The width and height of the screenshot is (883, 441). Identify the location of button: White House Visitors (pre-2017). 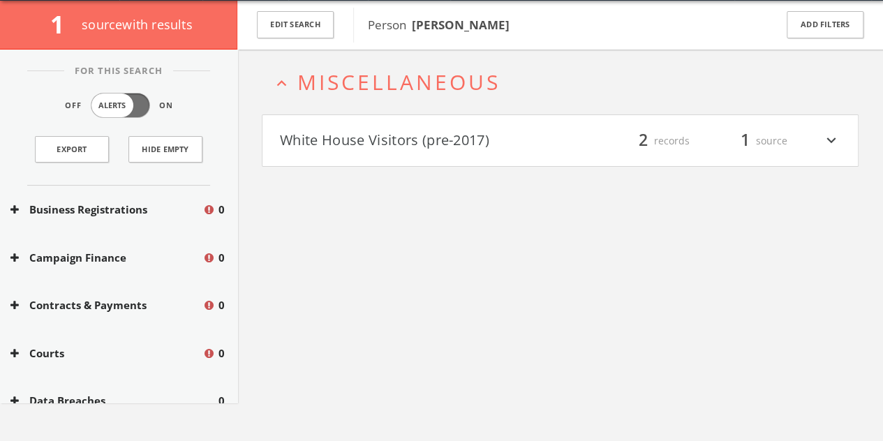
(420, 141).